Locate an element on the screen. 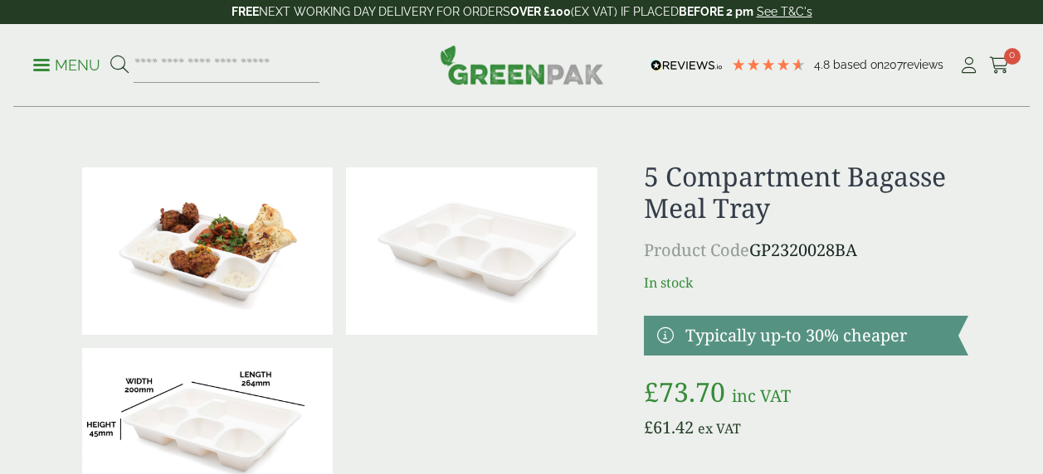 The image size is (1043, 474). a: Menu is located at coordinates (66, 64).